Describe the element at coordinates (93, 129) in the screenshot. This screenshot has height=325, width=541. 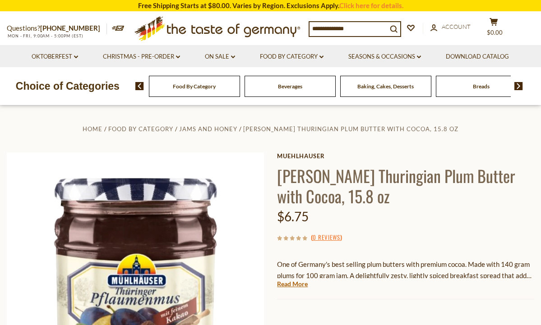
I see `span: Home` at that location.